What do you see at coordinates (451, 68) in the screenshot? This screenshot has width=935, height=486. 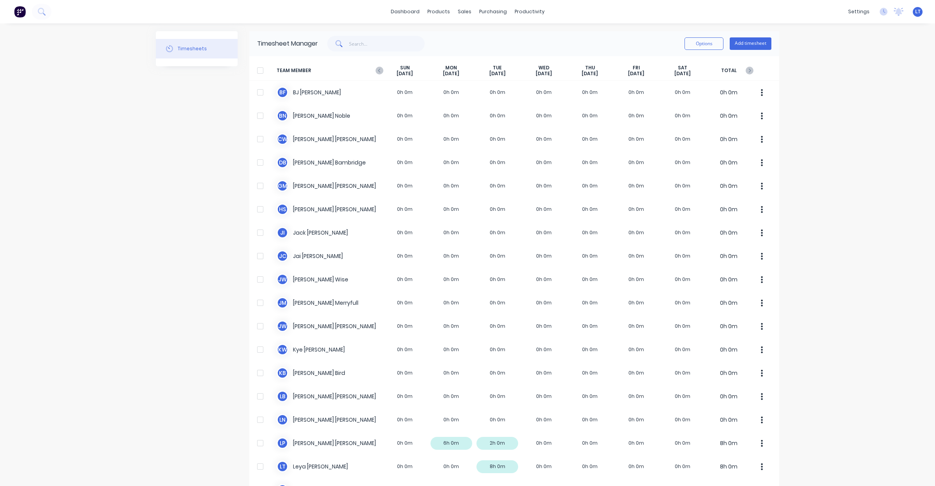 I see `span: MON` at bounding box center [451, 68].